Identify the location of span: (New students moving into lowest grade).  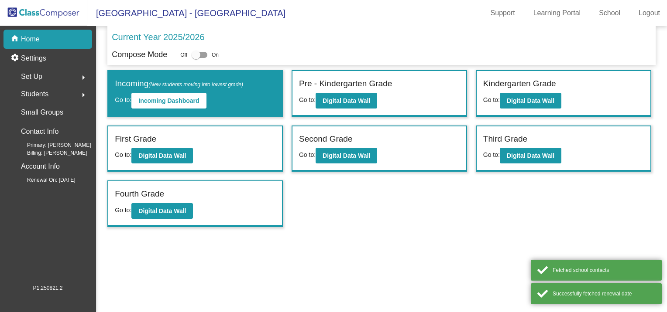
(195, 85).